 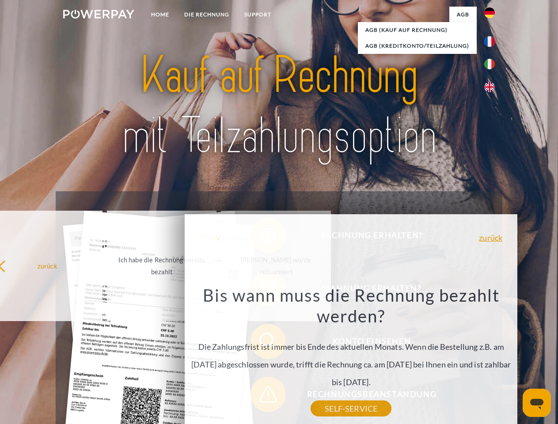 What do you see at coordinates (417, 30) in the screenshot?
I see `a: AGB (Kauf auf Rechnung)` at bounding box center [417, 30].